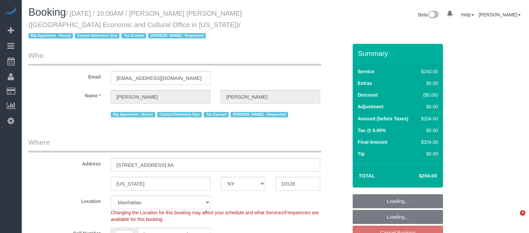  What do you see at coordinates (418, 176) in the screenshot?
I see `h4: $204.00` at bounding box center [418, 176].